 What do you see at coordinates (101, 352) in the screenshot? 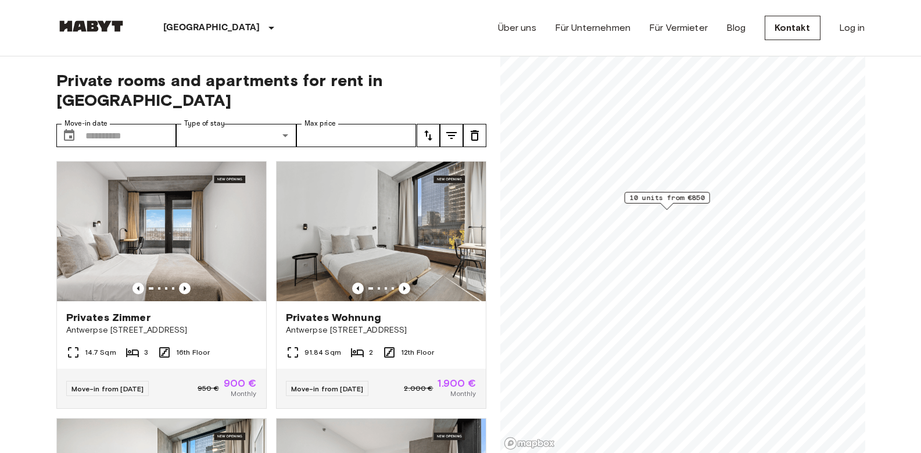
I see `span: 14.7 Sqm` at bounding box center [101, 352].